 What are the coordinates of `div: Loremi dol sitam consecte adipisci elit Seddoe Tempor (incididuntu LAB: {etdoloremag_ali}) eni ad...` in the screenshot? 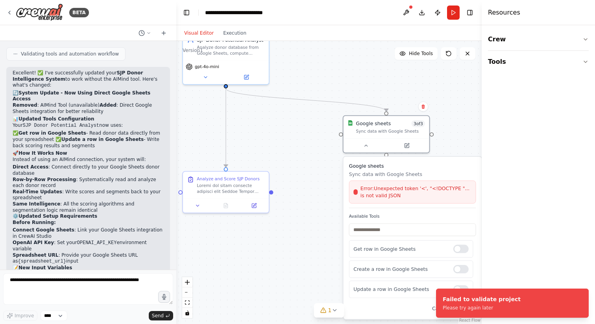 It's located at (231, 189).